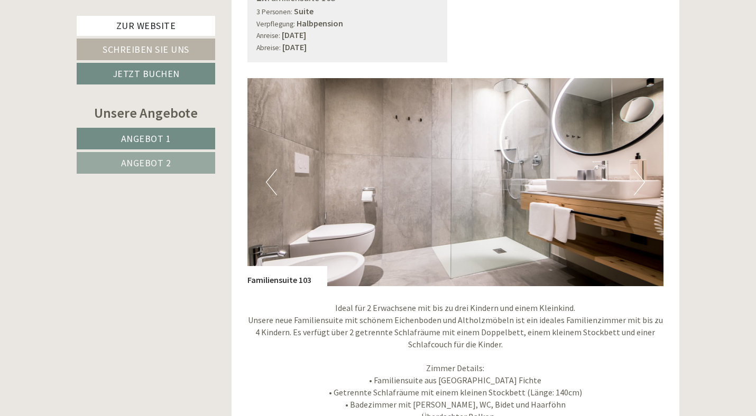 The width and height of the screenshot is (756, 416). Describe the element at coordinates (146, 138) in the screenshot. I see `span: Angebot 1` at that location.